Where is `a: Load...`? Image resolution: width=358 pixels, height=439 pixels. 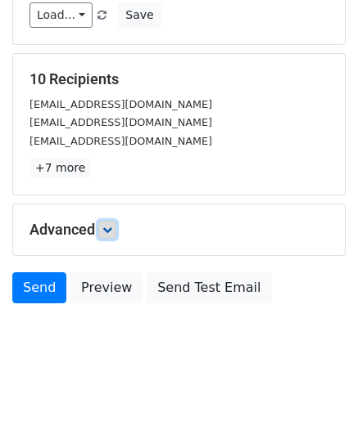 a: Load... is located at coordinates (61, 15).